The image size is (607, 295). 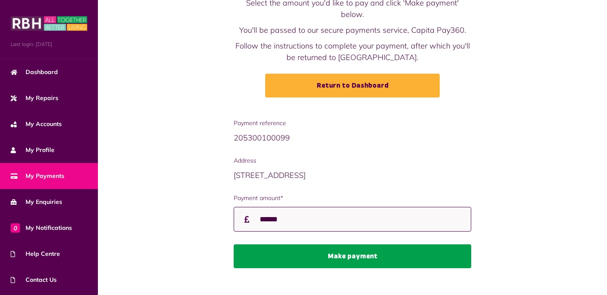 I want to click on img: MyRBH, so click(x=49, y=23).